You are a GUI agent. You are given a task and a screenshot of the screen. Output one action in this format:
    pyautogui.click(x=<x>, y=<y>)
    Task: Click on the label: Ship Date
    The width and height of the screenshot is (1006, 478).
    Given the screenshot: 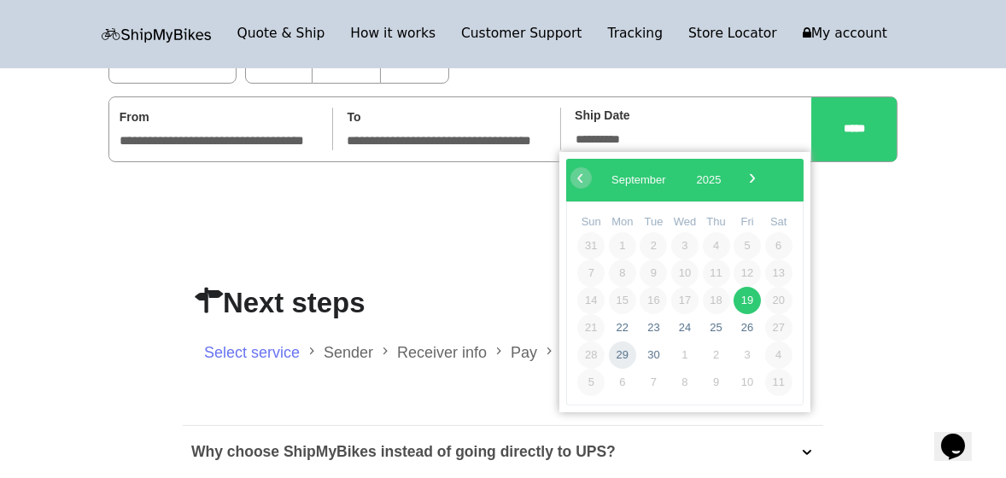 What is the action you would take?
    pyautogui.click(x=602, y=115)
    